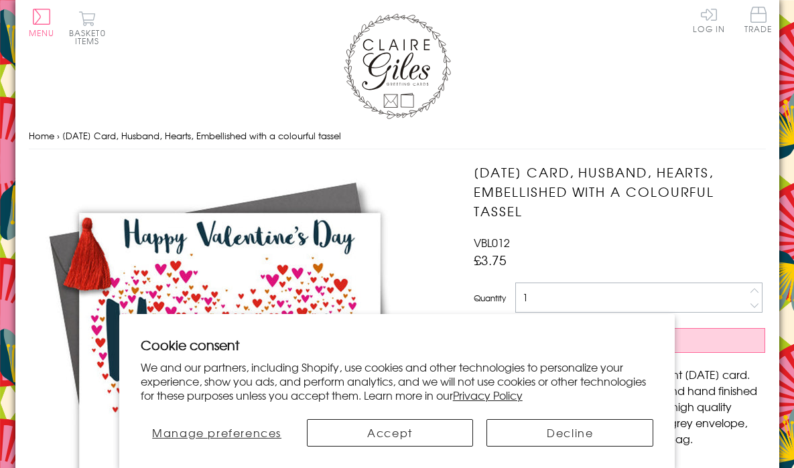 The image size is (794, 468). I want to click on span: £3.75, so click(490, 260).